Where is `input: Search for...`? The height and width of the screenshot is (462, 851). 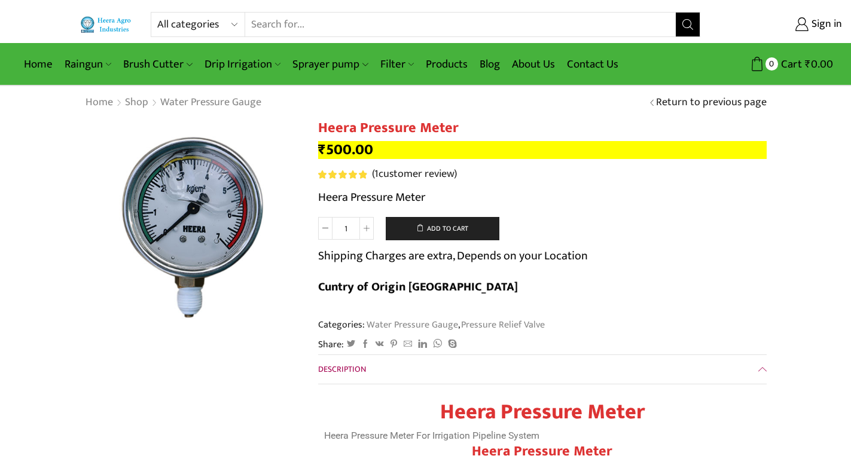
input: Search for... is located at coordinates (460, 25).